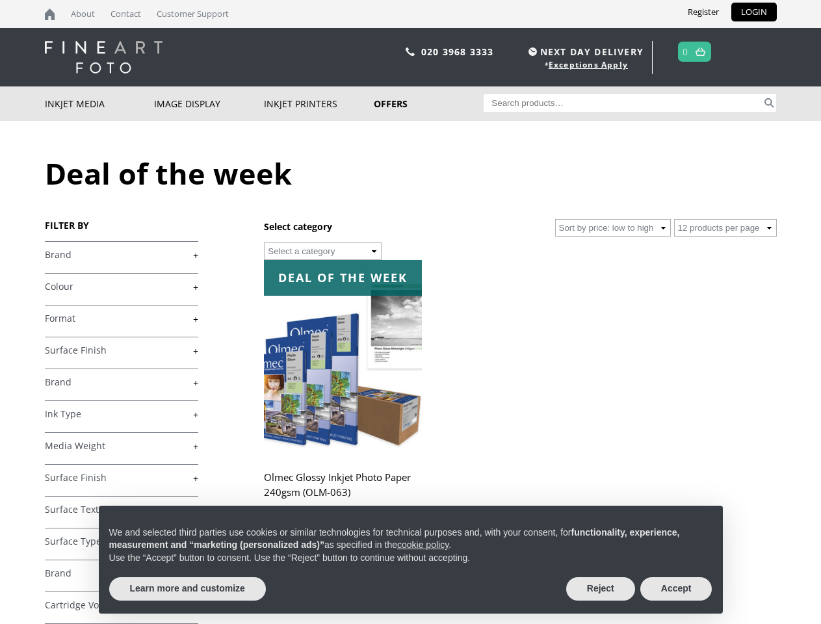 The image size is (821, 624). I want to click on span: NEXT DAY DELIVERY, so click(584, 51).